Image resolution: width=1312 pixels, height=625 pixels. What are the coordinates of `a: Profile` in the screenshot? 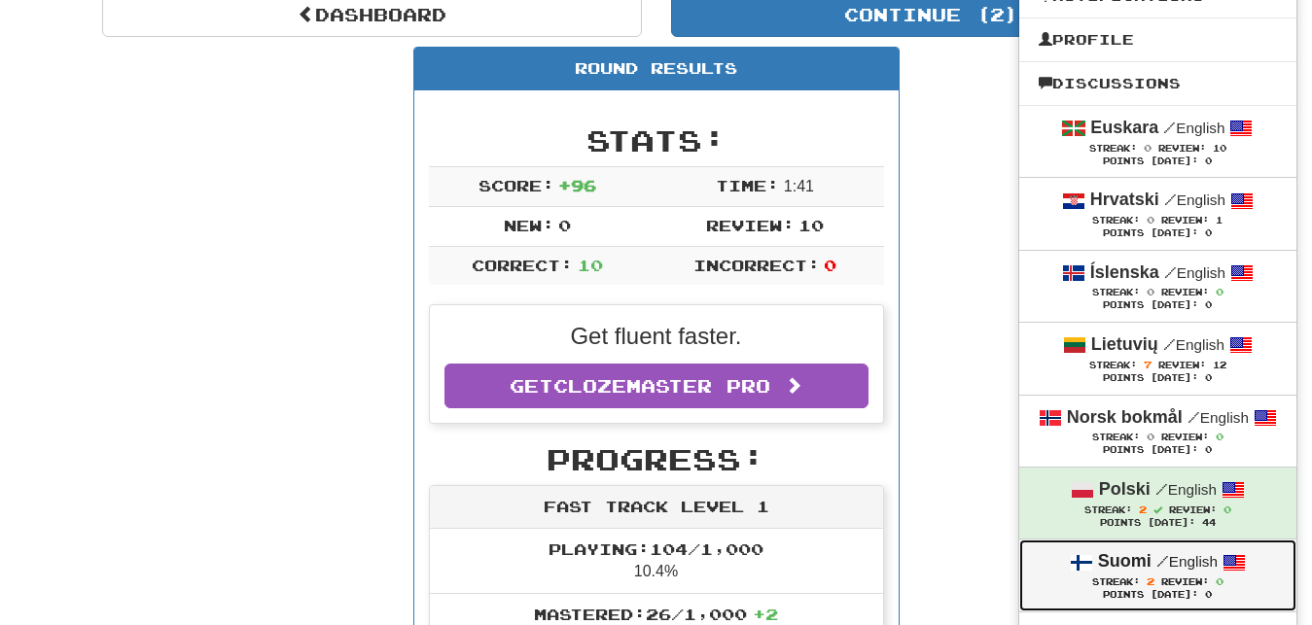 It's located at (1157, 40).